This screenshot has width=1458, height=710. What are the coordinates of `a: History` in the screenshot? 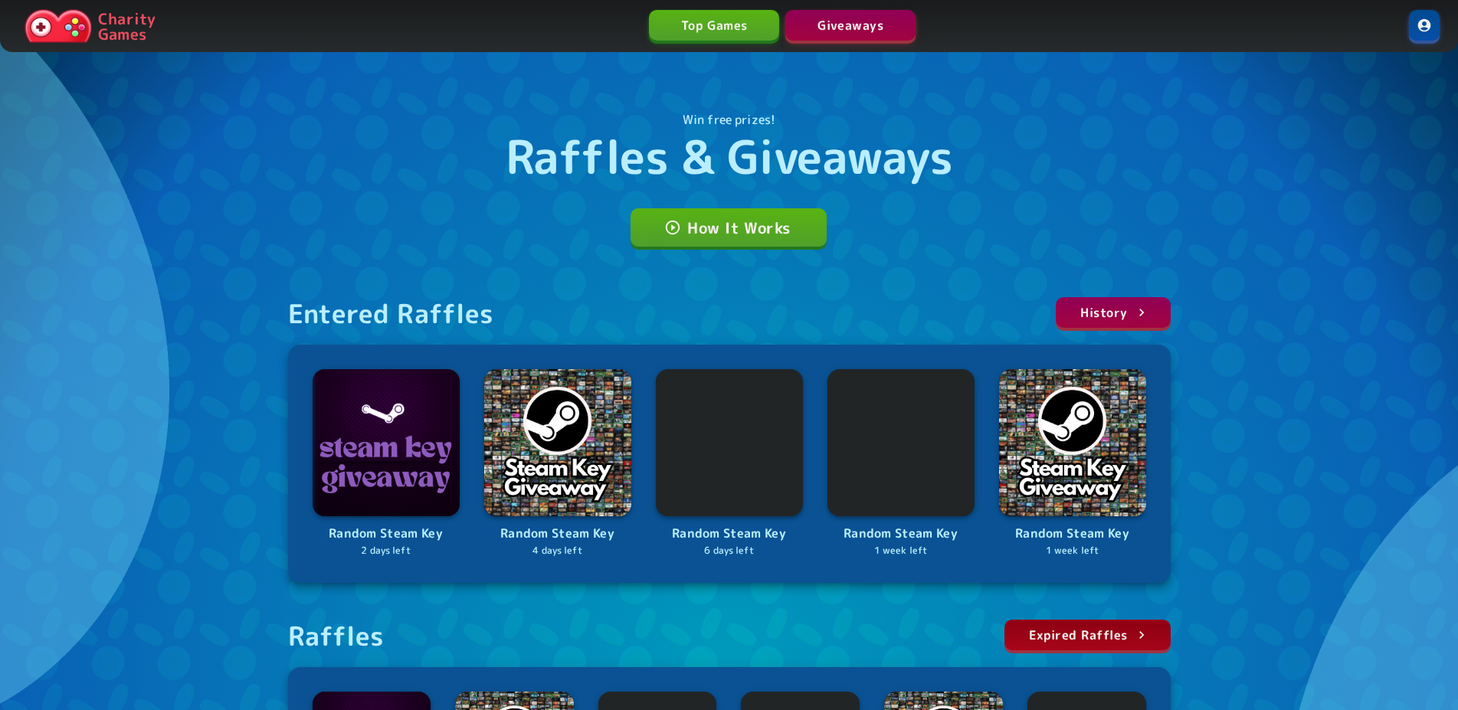 It's located at (1113, 313).